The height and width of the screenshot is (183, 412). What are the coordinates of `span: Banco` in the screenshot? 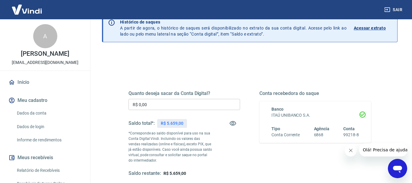 It's located at (278, 109).